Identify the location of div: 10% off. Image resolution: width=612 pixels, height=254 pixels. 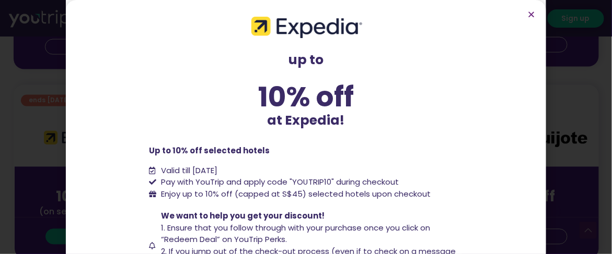
(306, 97).